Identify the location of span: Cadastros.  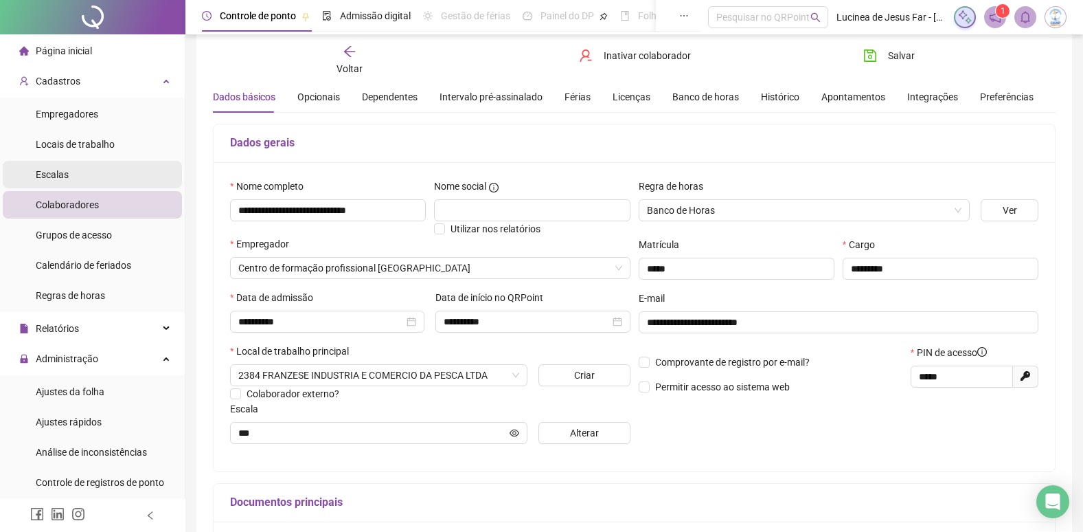
(58, 81).